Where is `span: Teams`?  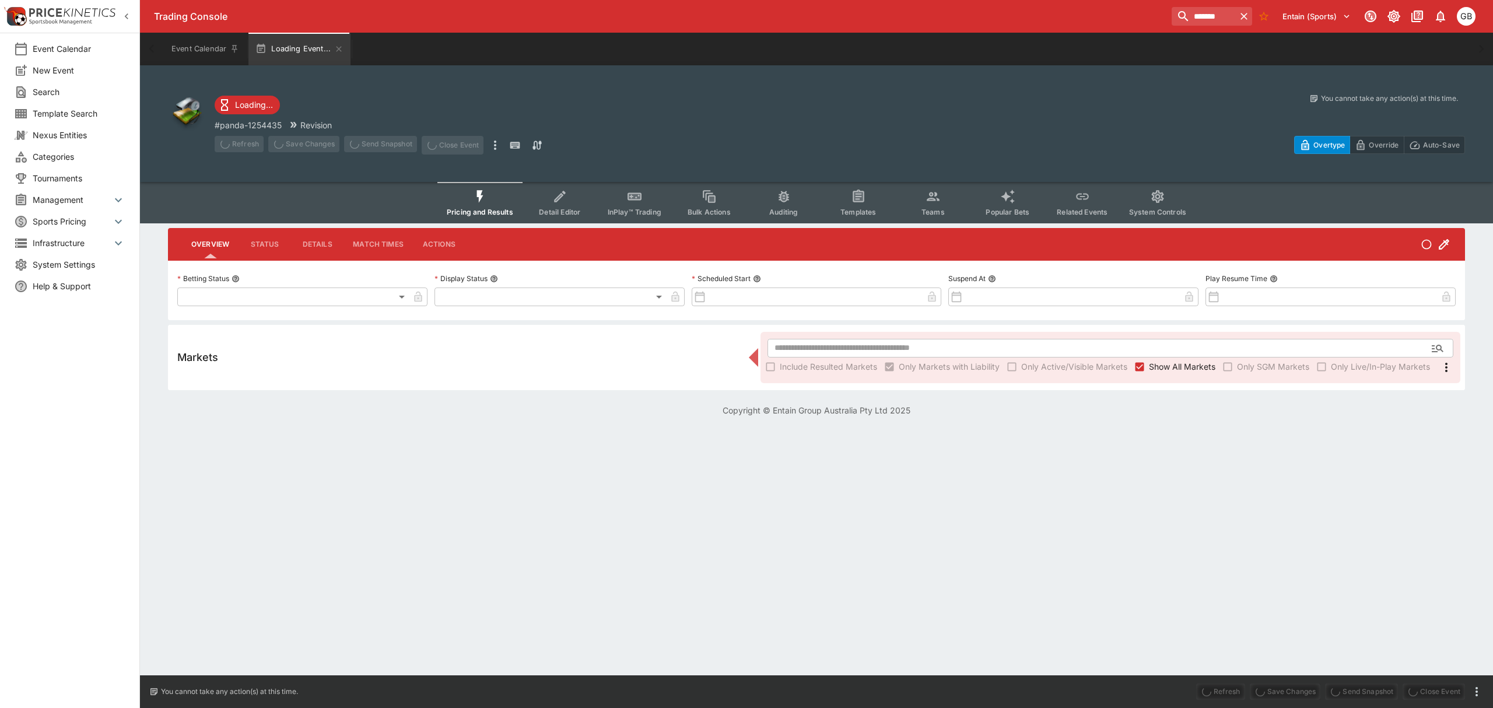
span: Teams is located at coordinates (933, 212).